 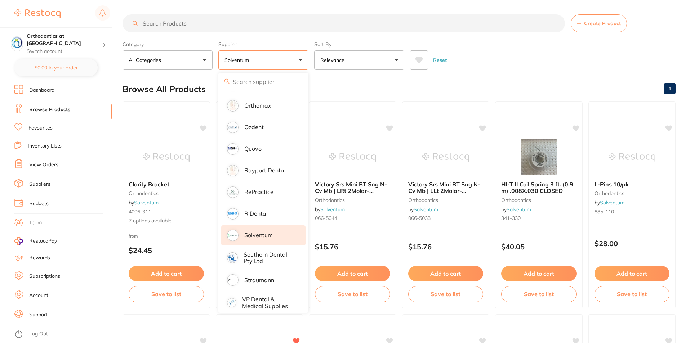 I want to click on span: 341-330, so click(x=511, y=218).